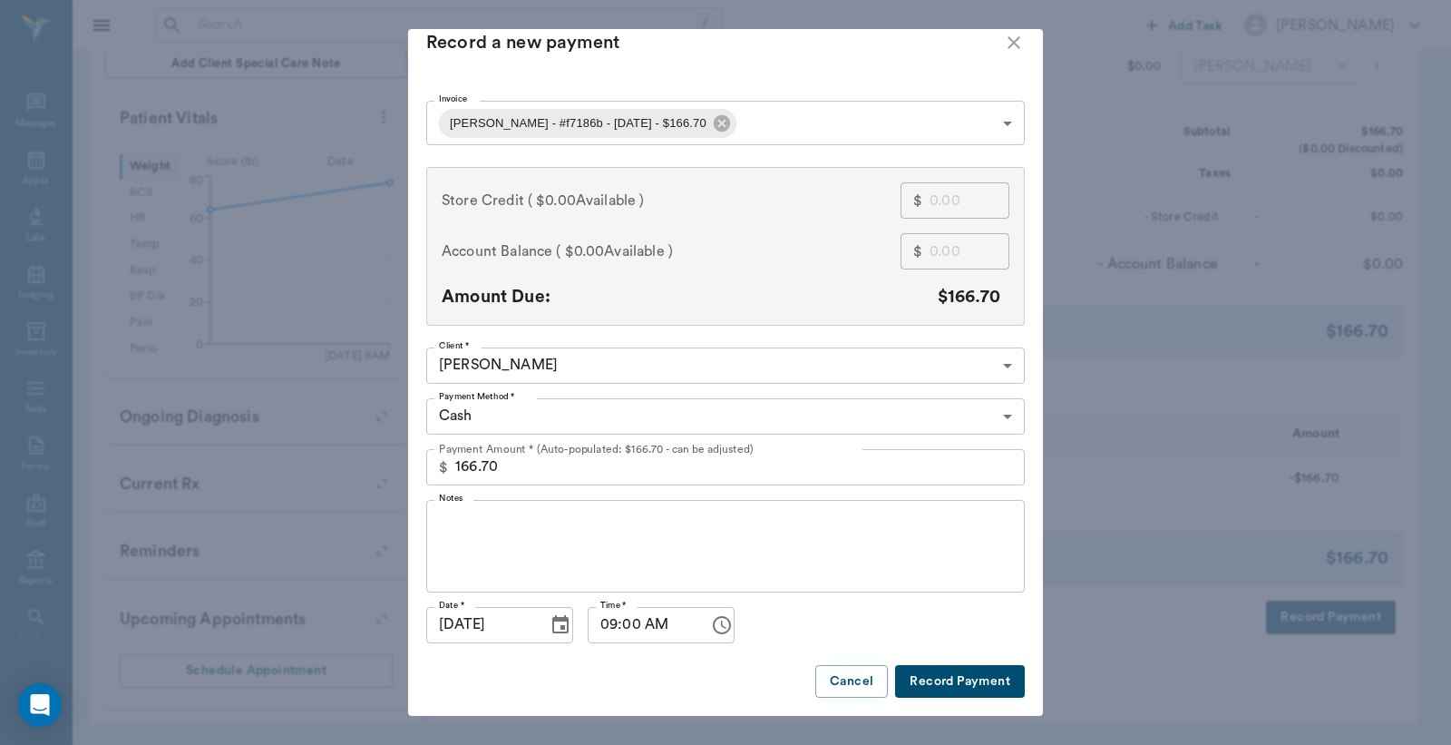 The image size is (1451, 745). Describe the element at coordinates (542, 200) in the screenshot. I see `span: Store Credit ( )` at that location.